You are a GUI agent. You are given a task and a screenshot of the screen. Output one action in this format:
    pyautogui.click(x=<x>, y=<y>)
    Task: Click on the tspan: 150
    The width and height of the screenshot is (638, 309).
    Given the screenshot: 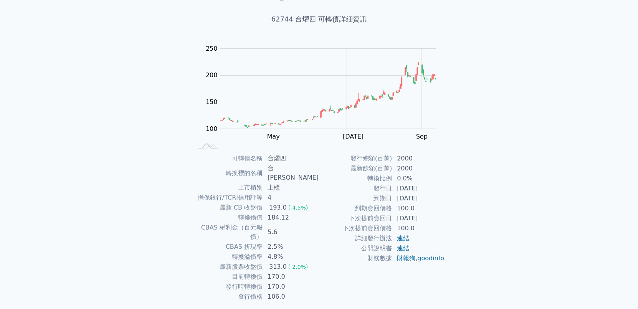 What is the action you would take?
    pyautogui.click(x=212, y=102)
    